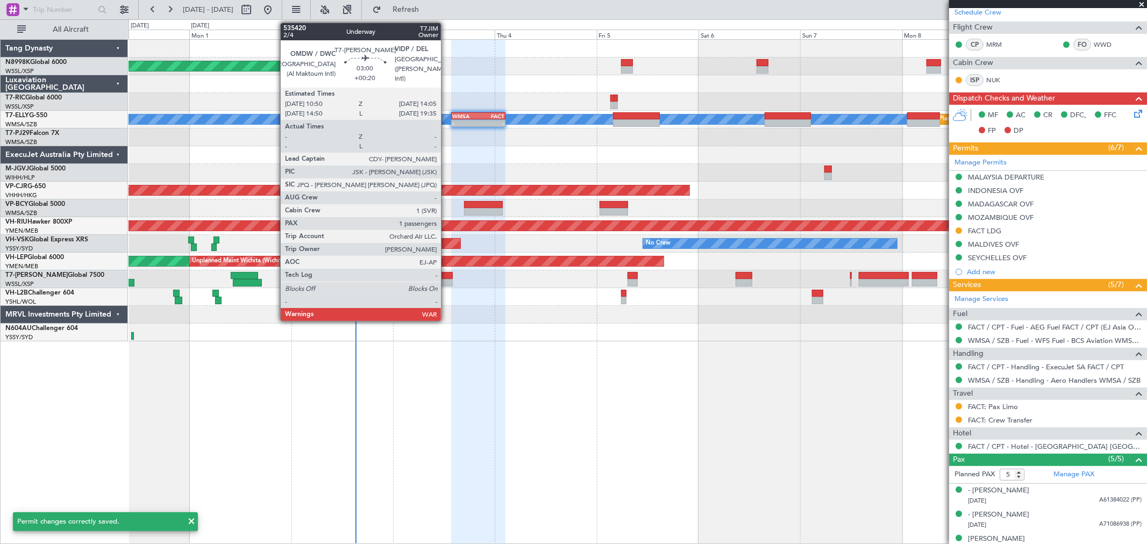  I want to click on a: Manage PAX, so click(1074, 475).